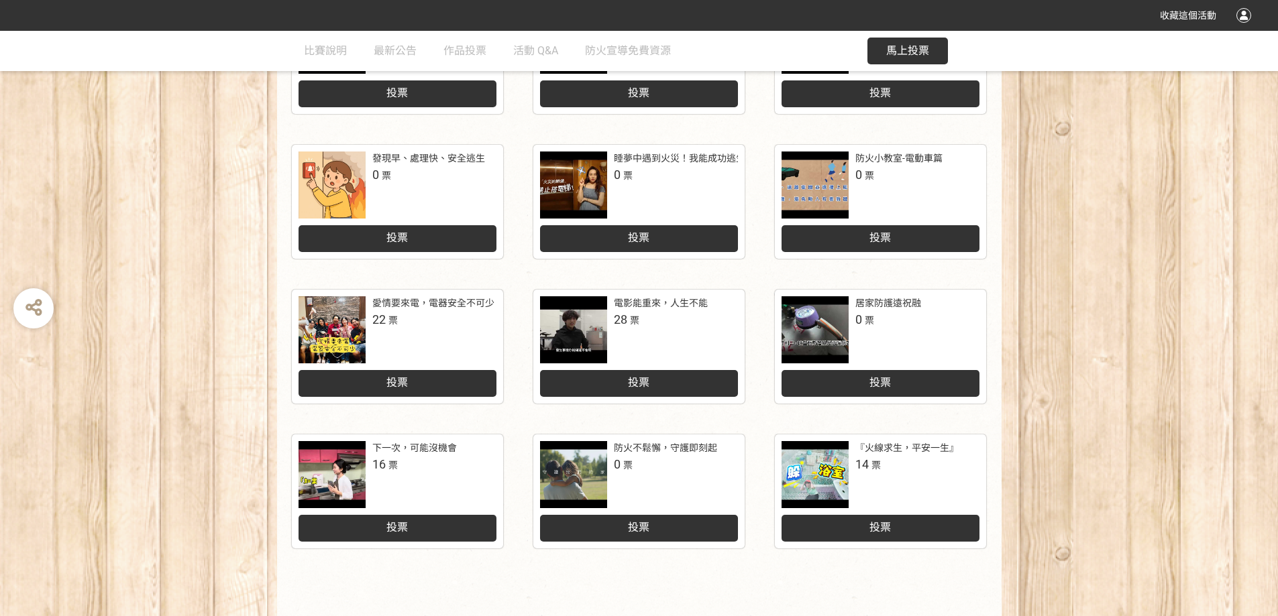 This screenshot has height=616, width=1278. What do you see at coordinates (907, 51) in the screenshot?
I see `button: 馬上投票` at bounding box center [907, 51].